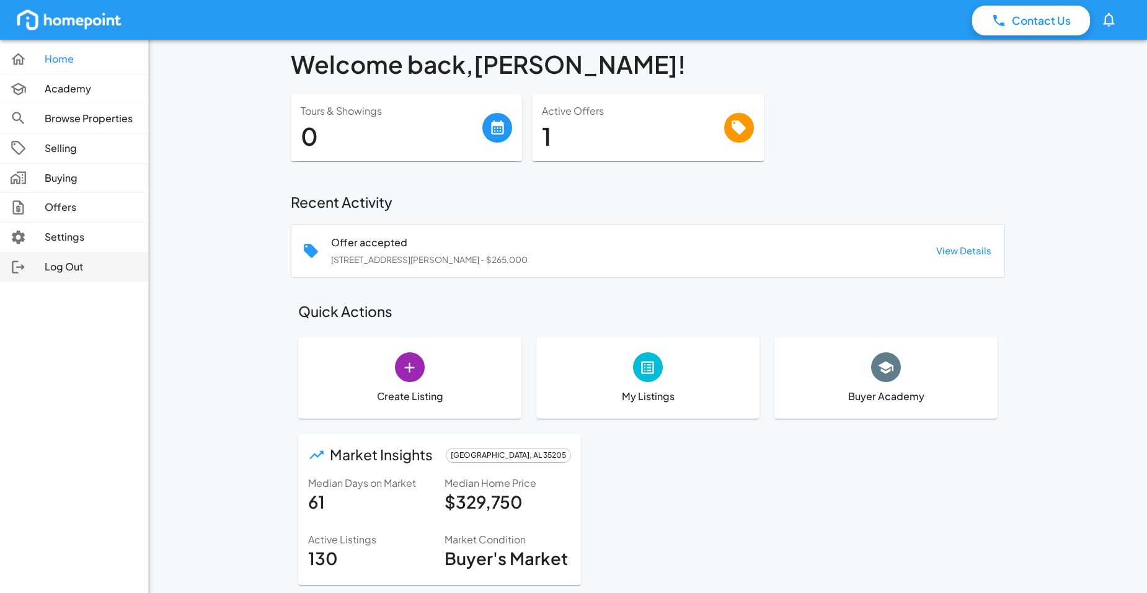 The width and height of the screenshot is (1147, 593). What do you see at coordinates (91, 89) in the screenshot?
I see `p: Academy` at bounding box center [91, 89].